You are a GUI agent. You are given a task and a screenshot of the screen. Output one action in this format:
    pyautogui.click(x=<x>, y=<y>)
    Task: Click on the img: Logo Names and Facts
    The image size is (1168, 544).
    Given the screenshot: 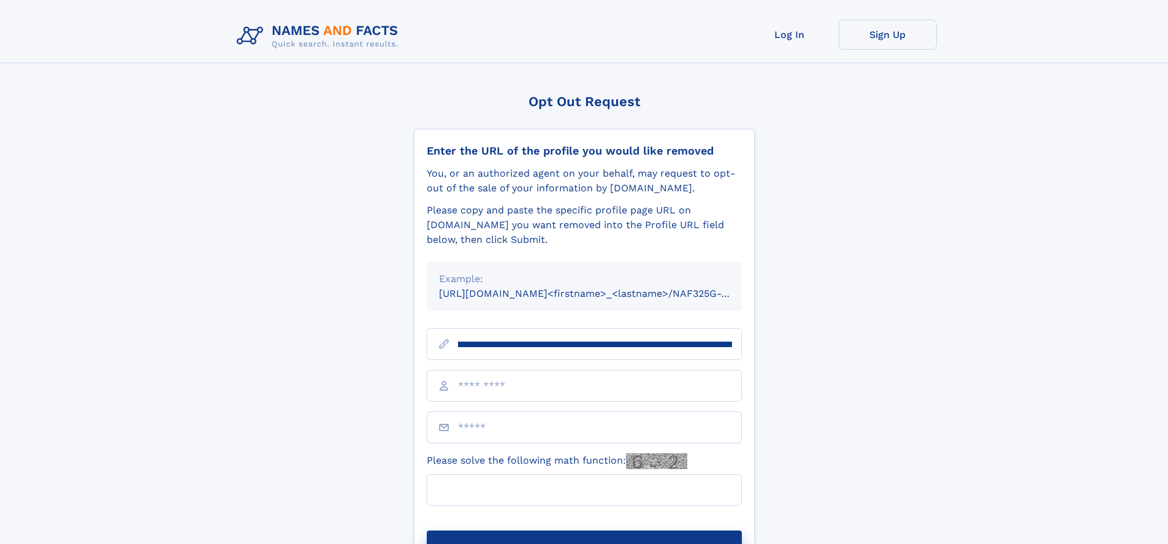 What is the action you would take?
    pyautogui.click(x=320, y=36)
    